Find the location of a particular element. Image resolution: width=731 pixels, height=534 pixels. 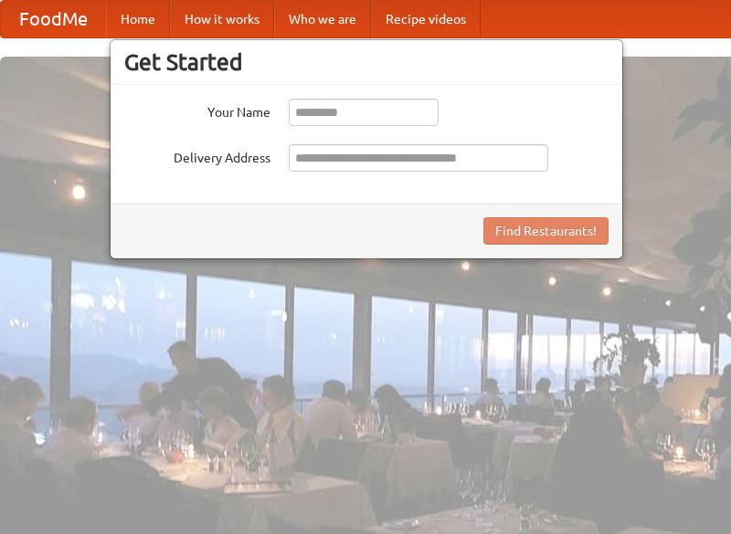

a: Home is located at coordinates (138, 19).